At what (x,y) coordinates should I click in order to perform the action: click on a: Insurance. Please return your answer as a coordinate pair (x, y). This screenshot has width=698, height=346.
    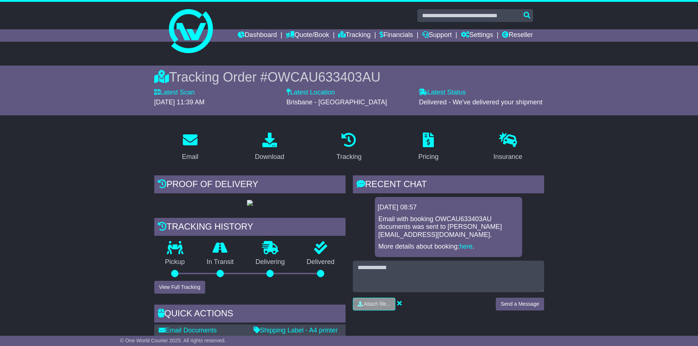
    Looking at the image, I should click on (508, 147).